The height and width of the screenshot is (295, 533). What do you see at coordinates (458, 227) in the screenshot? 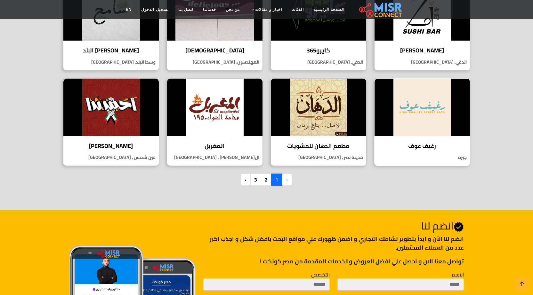
I see `svg: Verified account` at bounding box center [458, 227].